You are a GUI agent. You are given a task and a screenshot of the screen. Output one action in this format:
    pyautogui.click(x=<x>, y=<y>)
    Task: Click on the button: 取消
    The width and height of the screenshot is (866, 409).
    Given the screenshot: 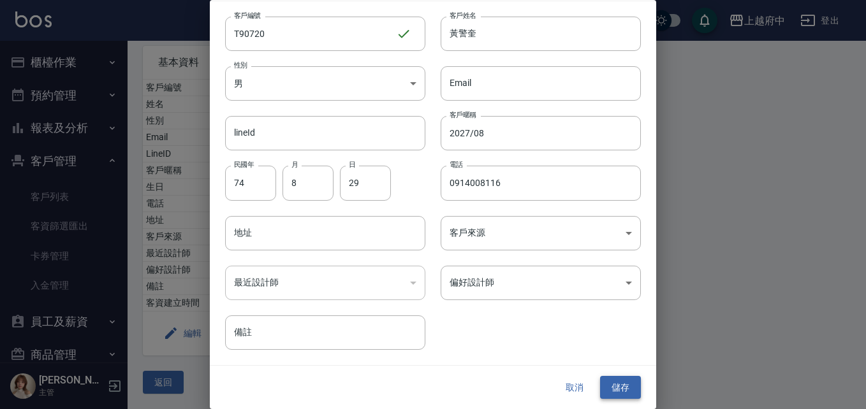 What is the action you would take?
    pyautogui.click(x=575, y=388)
    